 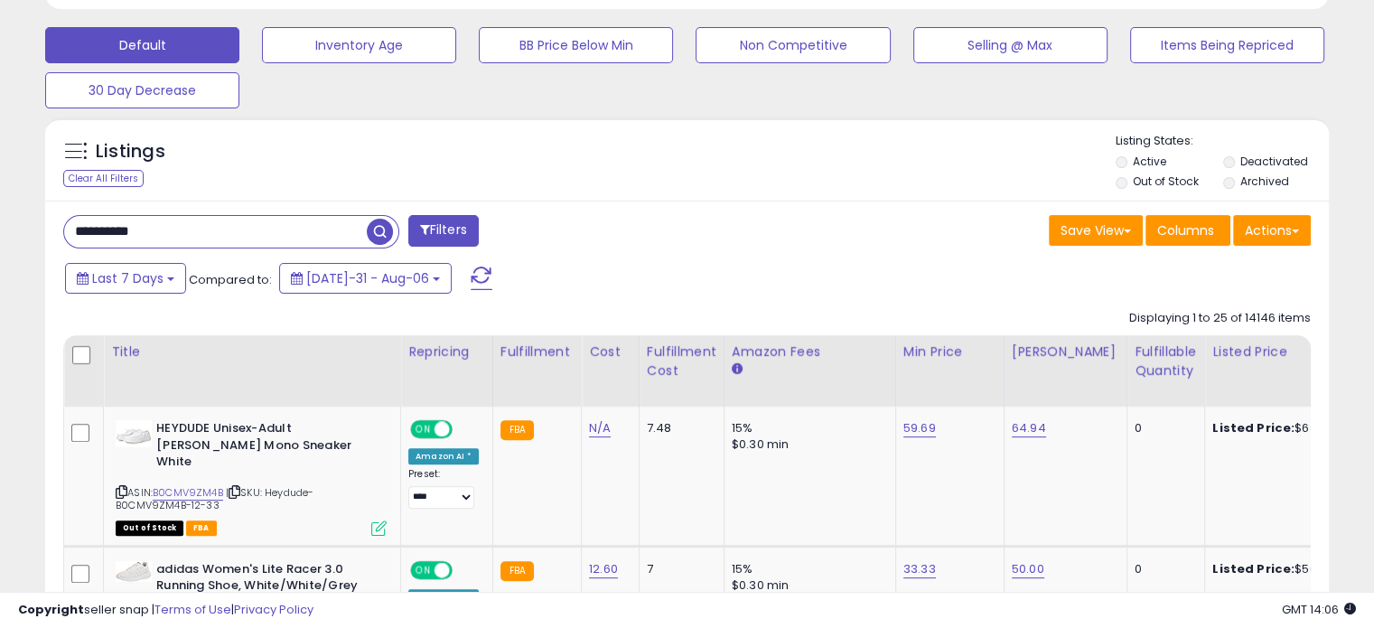 What do you see at coordinates (1165, 181) in the screenshot?
I see `label: Out of Stock` at bounding box center [1165, 181].